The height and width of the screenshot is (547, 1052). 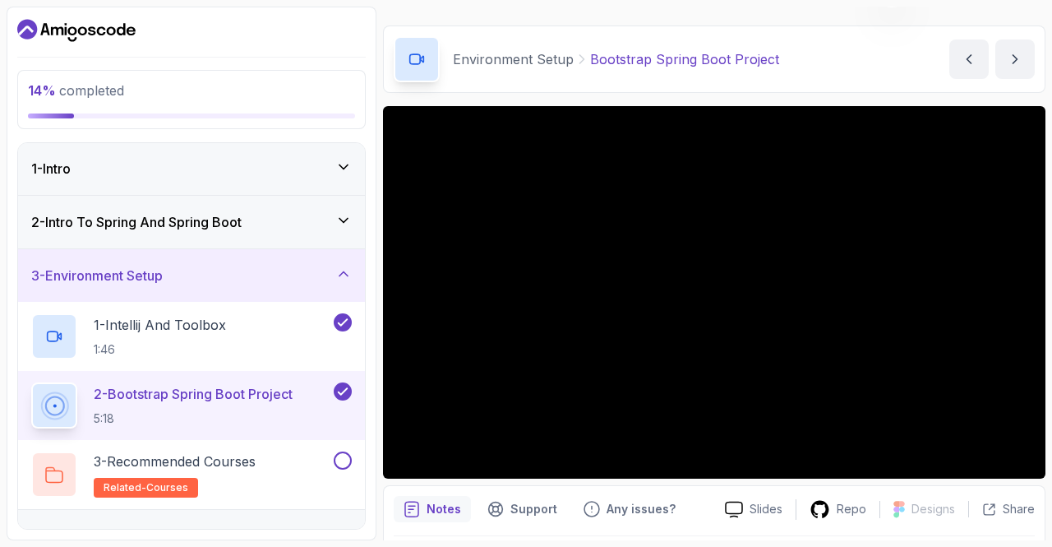 What do you see at coordinates (191, 222) in the screenshot?
I see `button: 2-Intro To Spring And Spring Boot` at bounding box center [191, 222].